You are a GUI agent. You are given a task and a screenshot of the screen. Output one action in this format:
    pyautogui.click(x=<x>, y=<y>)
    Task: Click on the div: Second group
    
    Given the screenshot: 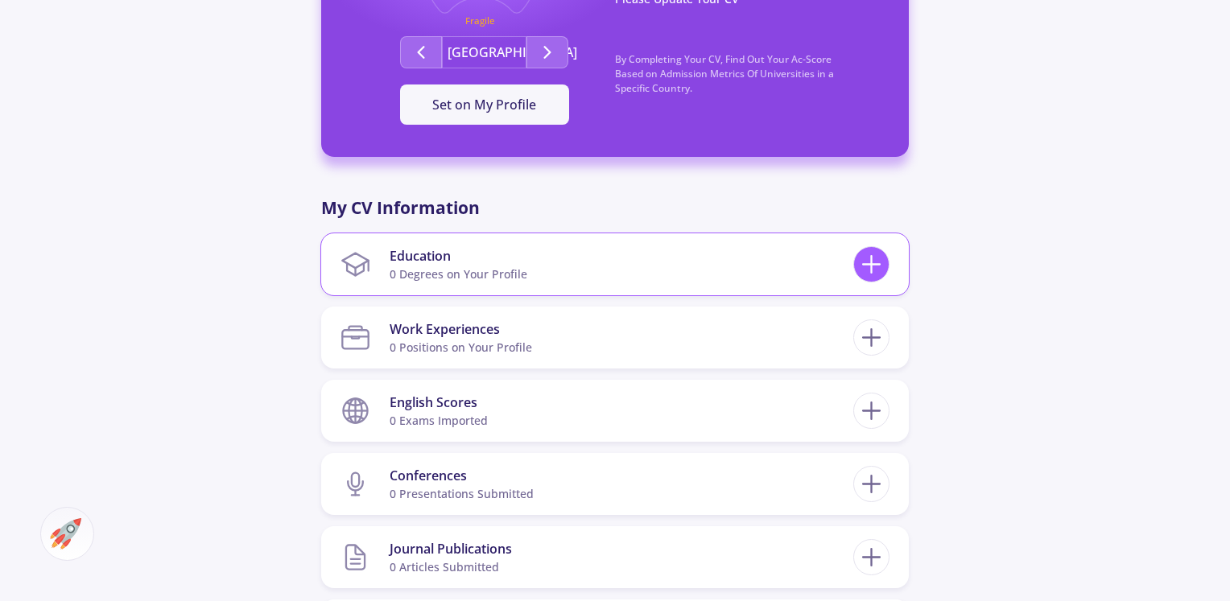 What is the action you would take?
    pyautogui.click(x=484, y=52)
    